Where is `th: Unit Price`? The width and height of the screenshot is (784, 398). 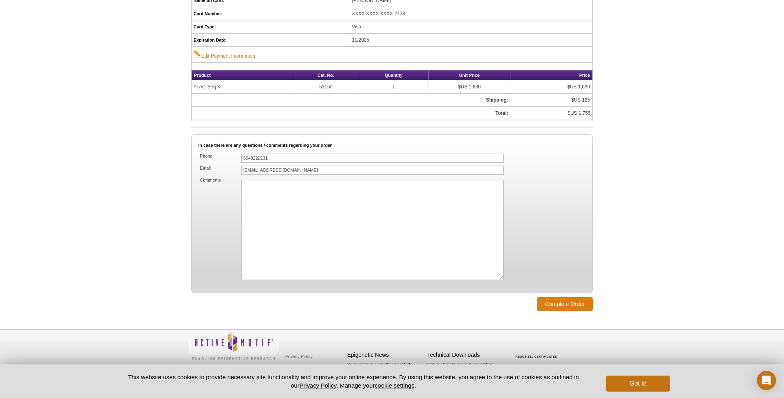
th: Unit Price is located at coordinates (470, 75).